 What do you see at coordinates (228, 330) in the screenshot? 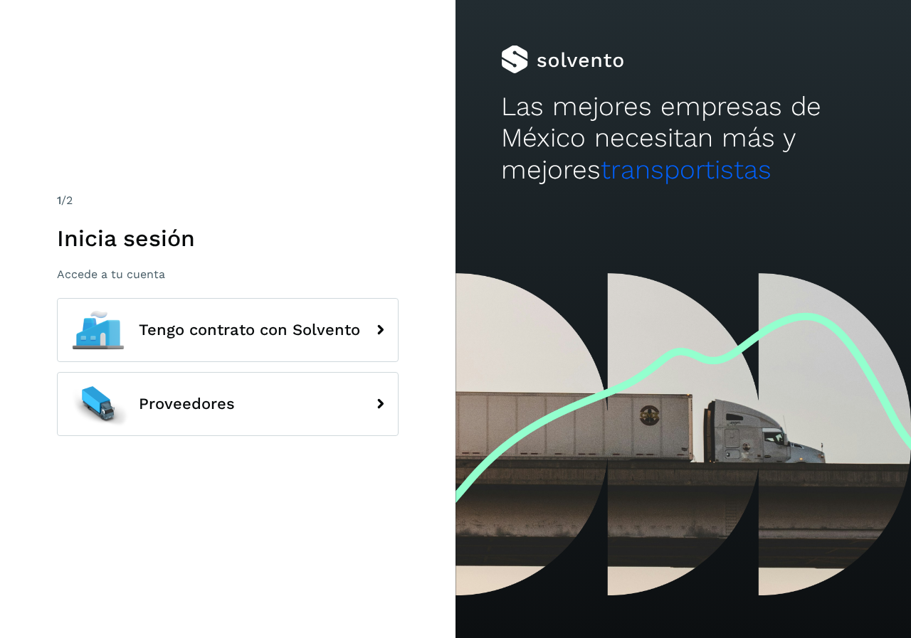
I see `button: Tengo contrato con Solvento` at bounding box center [228, 330].